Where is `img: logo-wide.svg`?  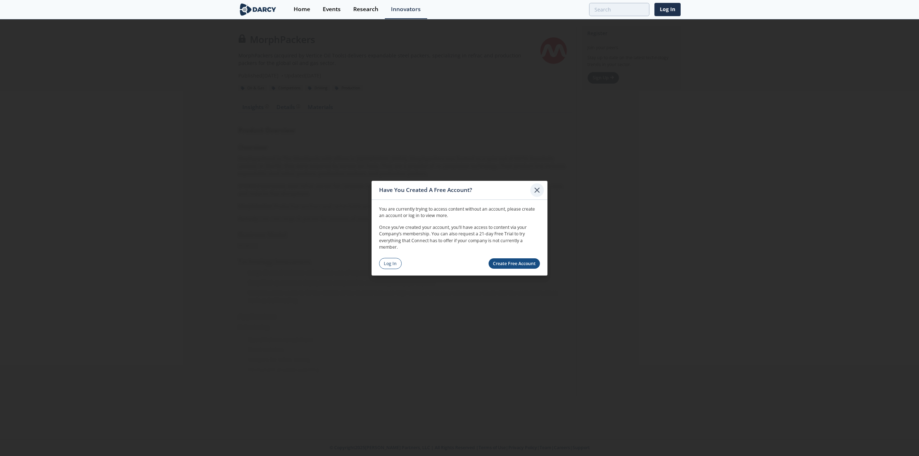
img: logo-wide.svg is located at coordinates (258, 9).